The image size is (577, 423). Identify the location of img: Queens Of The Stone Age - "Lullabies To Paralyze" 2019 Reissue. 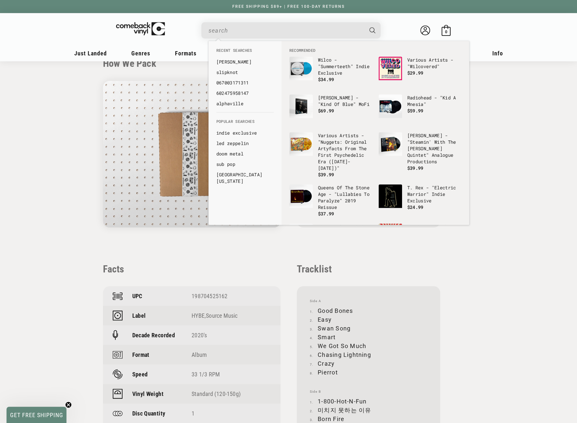
(301, 196).